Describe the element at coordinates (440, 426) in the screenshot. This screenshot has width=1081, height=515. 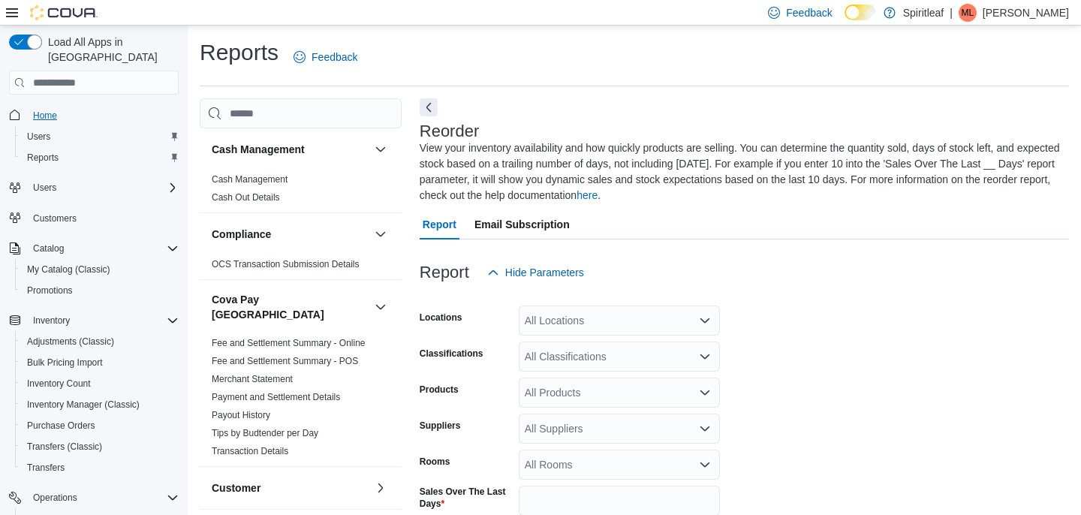
I see `label: Suppliers` at that location.